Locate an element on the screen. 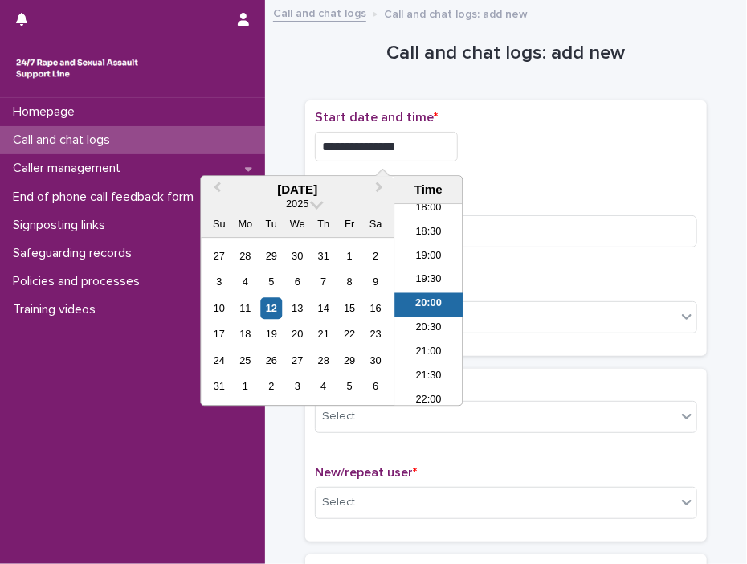  p: Policies and processes is located at coordinates (80, 281).